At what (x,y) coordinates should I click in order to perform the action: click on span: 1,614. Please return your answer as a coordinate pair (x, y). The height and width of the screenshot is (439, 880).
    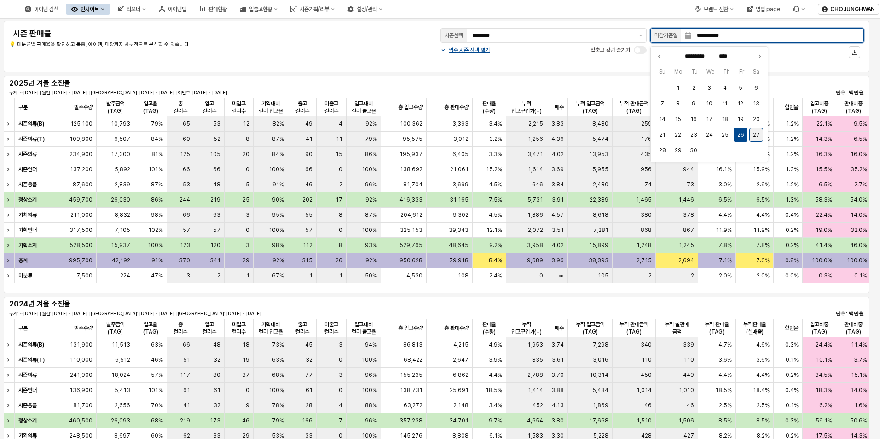
    Looking at the image, I should click on (535, 169).